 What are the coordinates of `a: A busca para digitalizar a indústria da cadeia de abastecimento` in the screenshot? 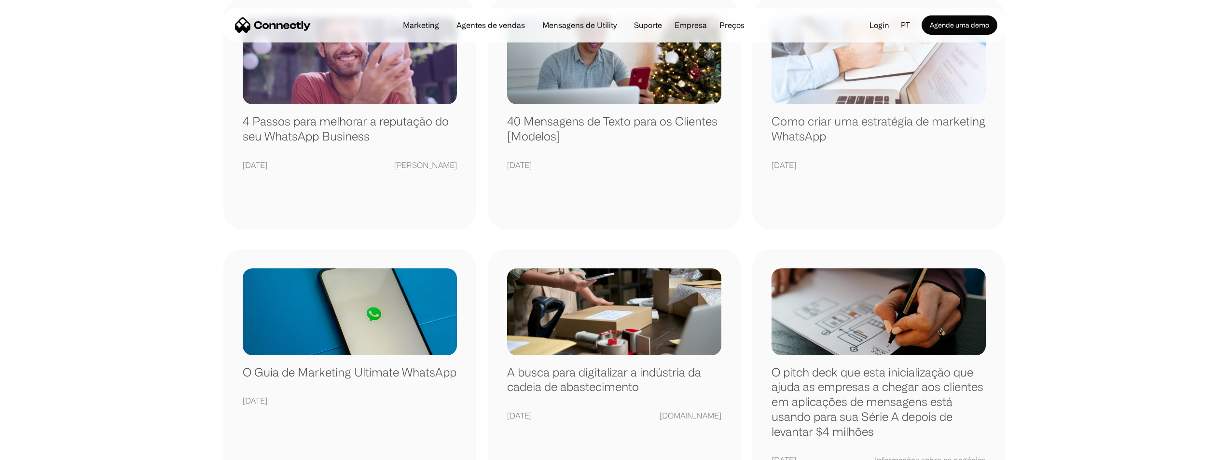 It's located at (614, 384).